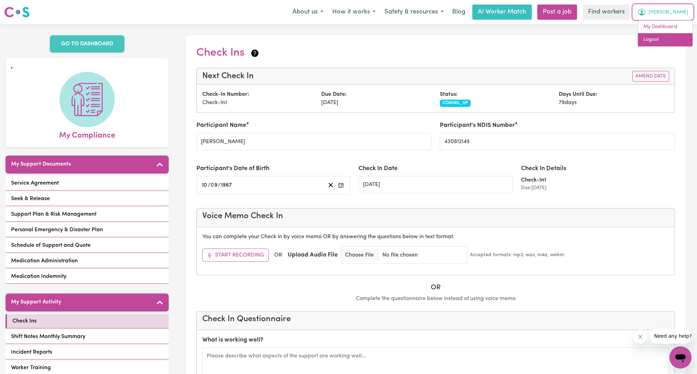 This screenshot has height=374, width=697. Describe the element at coordinates (87, 107) in the screenshot. I see `a: My Compliance` at that location.